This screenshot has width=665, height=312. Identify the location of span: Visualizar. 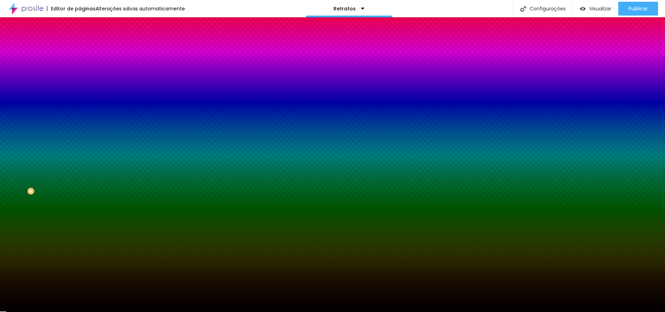
(600, 9).